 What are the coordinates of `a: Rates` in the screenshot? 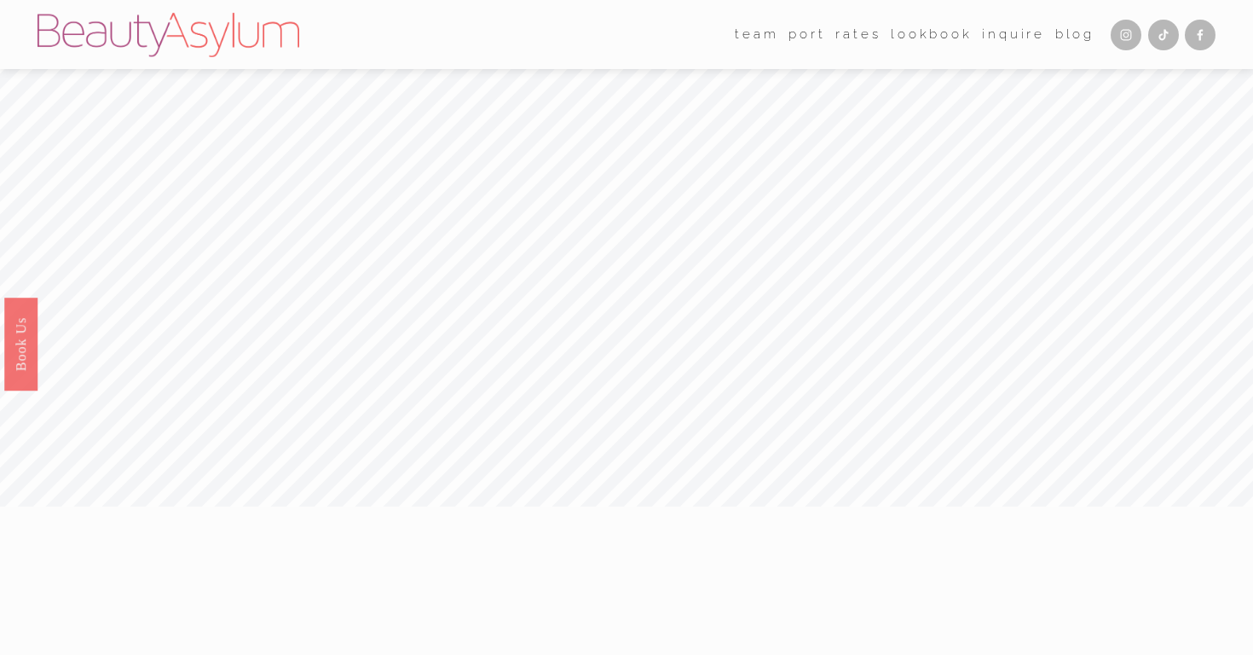 It's located at (858, 34).